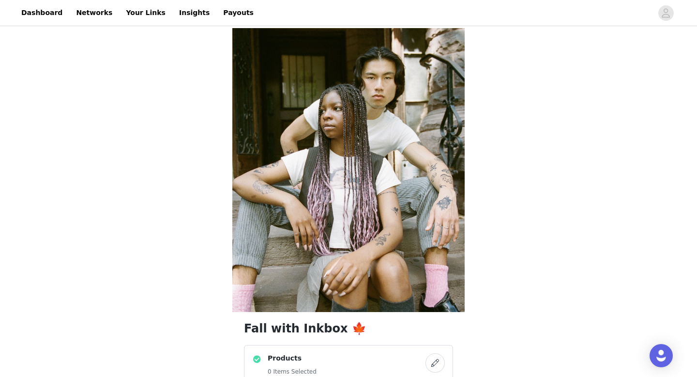 The height and width of the screenshot is (377, 697). I want to click on a: Networks, so click(94, 13).